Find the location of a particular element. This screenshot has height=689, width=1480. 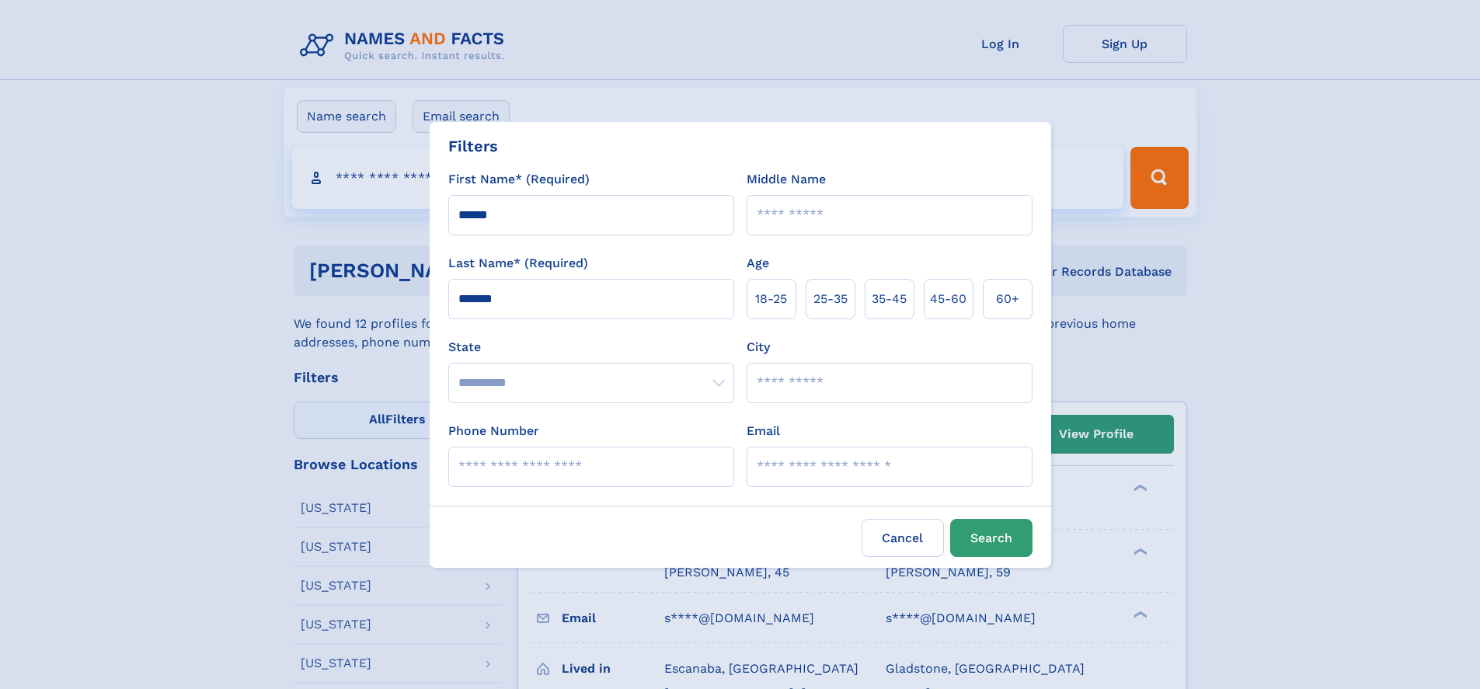

label: First Name* (Required) is located at coordinates (519, 179).